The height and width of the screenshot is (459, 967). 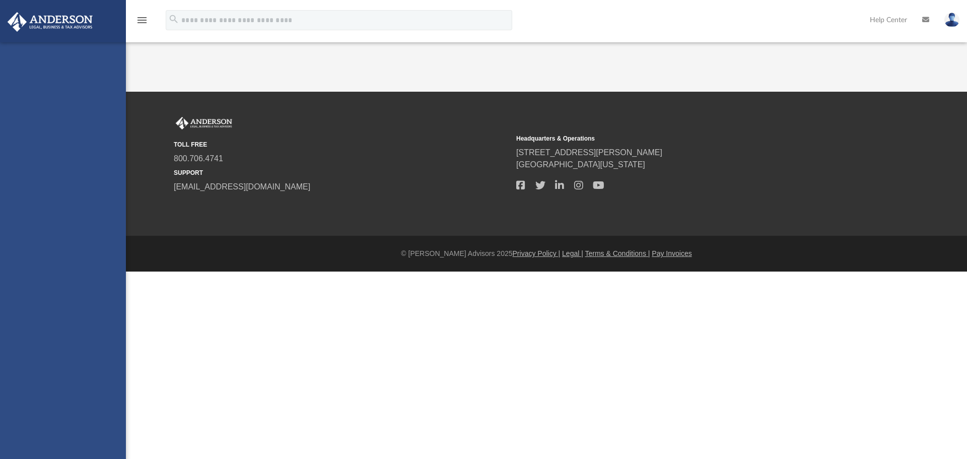 What do you see at coordinates (198, 158) in the screenshot?
I see `a: 800.706.4741` at bounding box center [198, 158].